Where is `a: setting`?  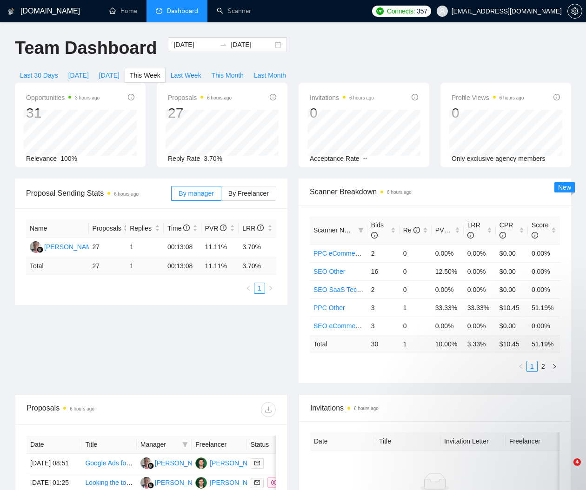
a: setting is located at coordinates (575, 11).